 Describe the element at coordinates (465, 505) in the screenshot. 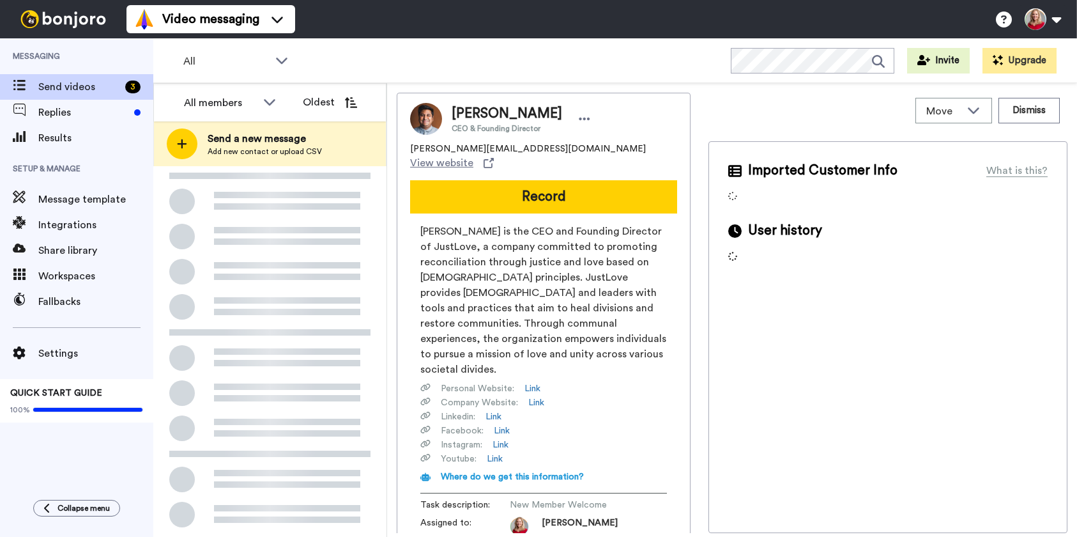

I see `span: Task description :` at that location.